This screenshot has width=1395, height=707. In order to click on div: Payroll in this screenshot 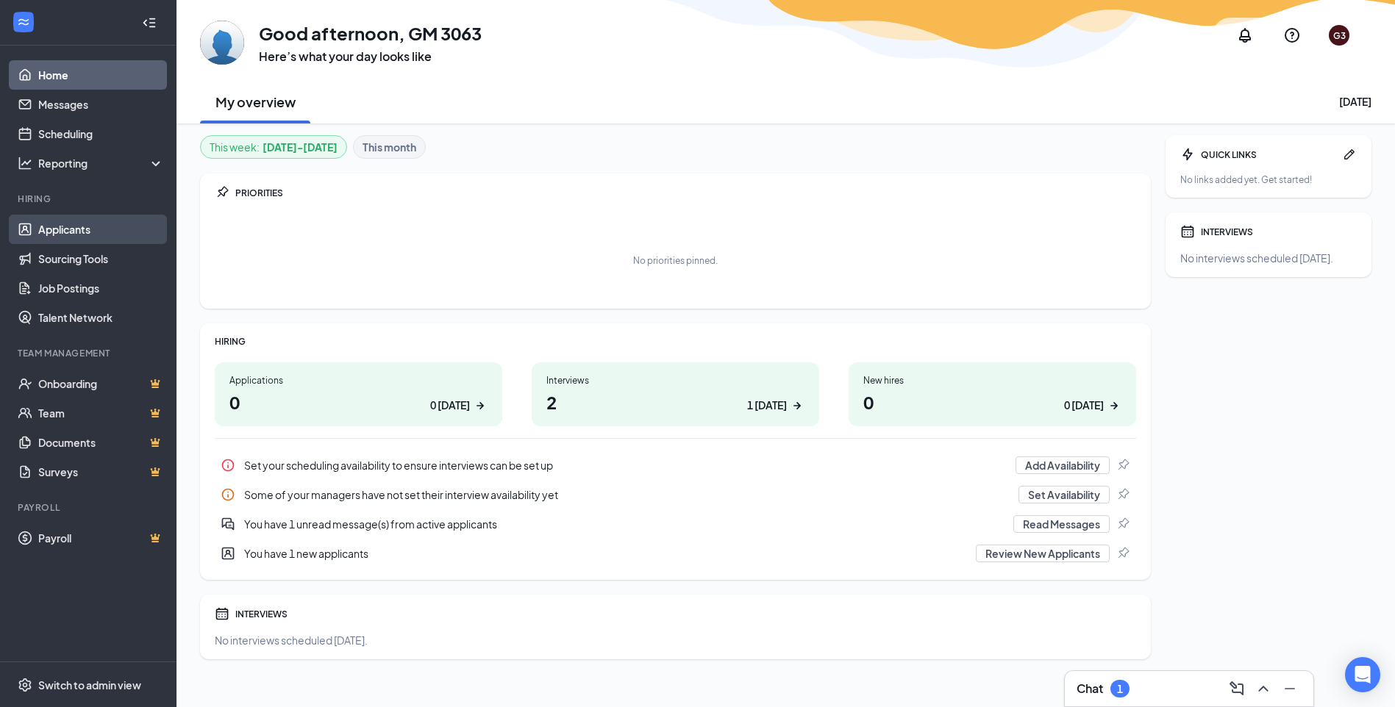, I will do `click(89, 507)`.